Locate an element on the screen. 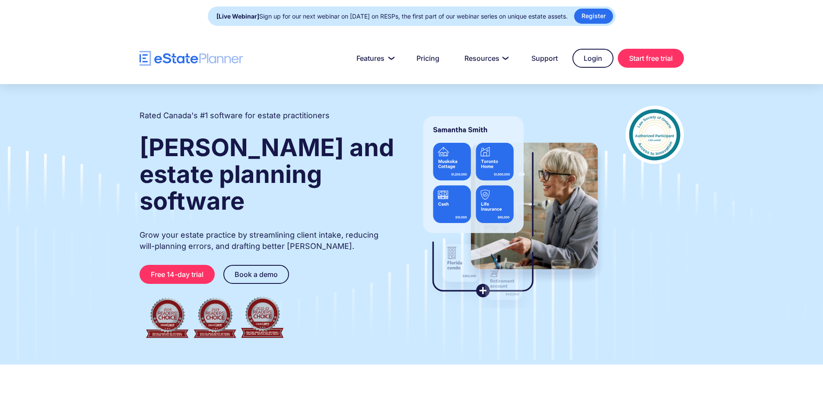 This screenshot has height=393, width=823. a: home is located at coordinates (191, 58).